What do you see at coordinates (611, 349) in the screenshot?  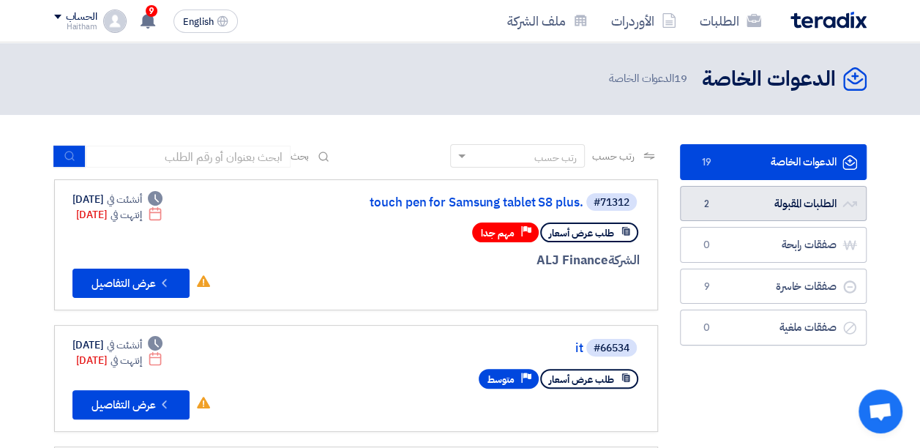 I see `div: #66534` at bounding box center [611, 349].